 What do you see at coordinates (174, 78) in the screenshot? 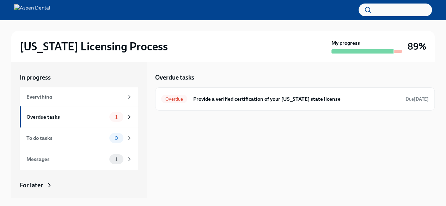
I see `h5: Overdue tasks` at bounding box center [174, 78].